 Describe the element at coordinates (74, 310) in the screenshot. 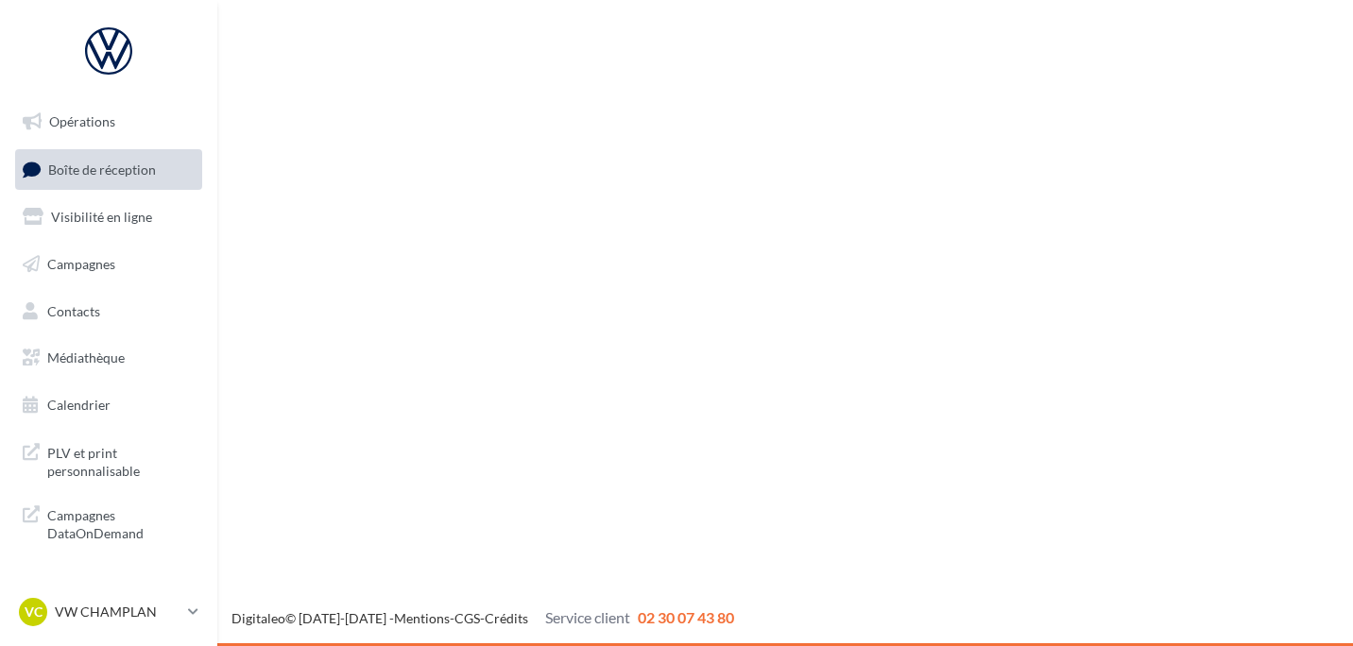

I see `span: Contacts` at that location.